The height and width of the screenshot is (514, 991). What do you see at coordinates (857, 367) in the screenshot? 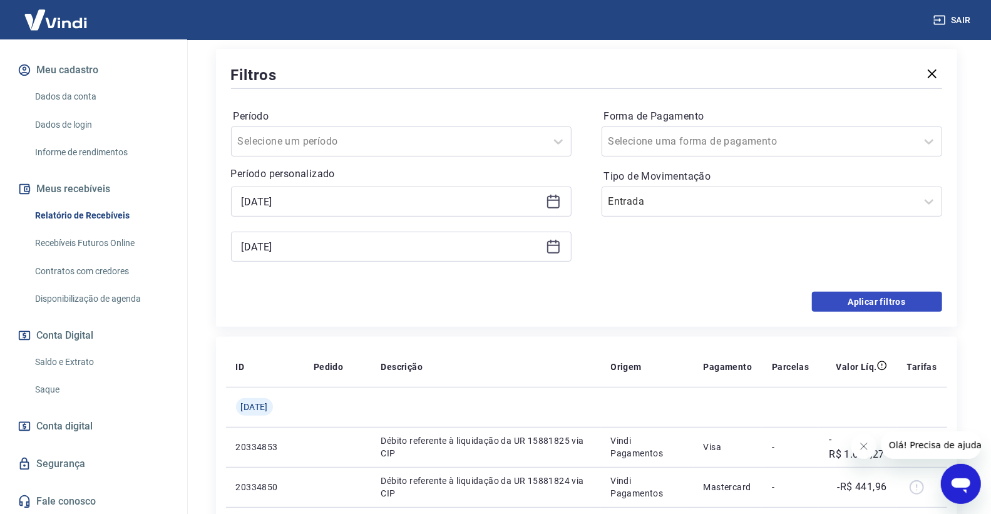
I see `p: Valor Líq.` at bounding box center [857, 367].